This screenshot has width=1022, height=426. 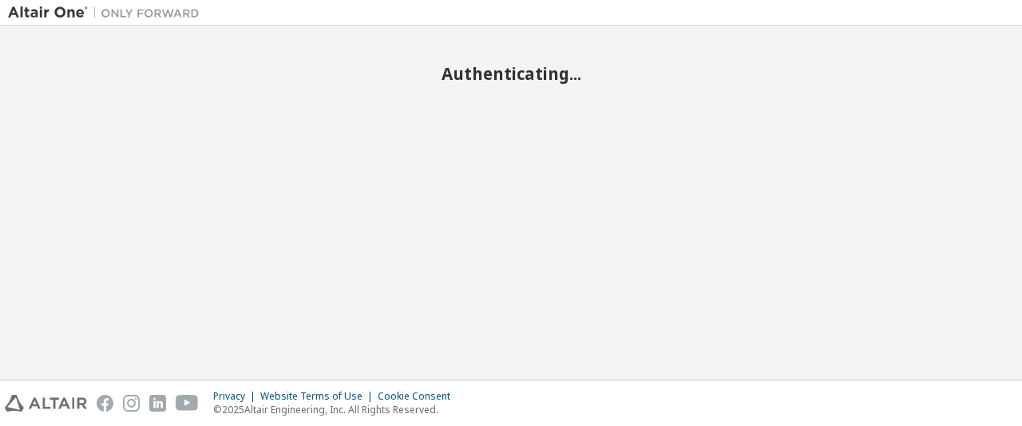 I want to click on div: Privacy, so click(x=236, y=396).